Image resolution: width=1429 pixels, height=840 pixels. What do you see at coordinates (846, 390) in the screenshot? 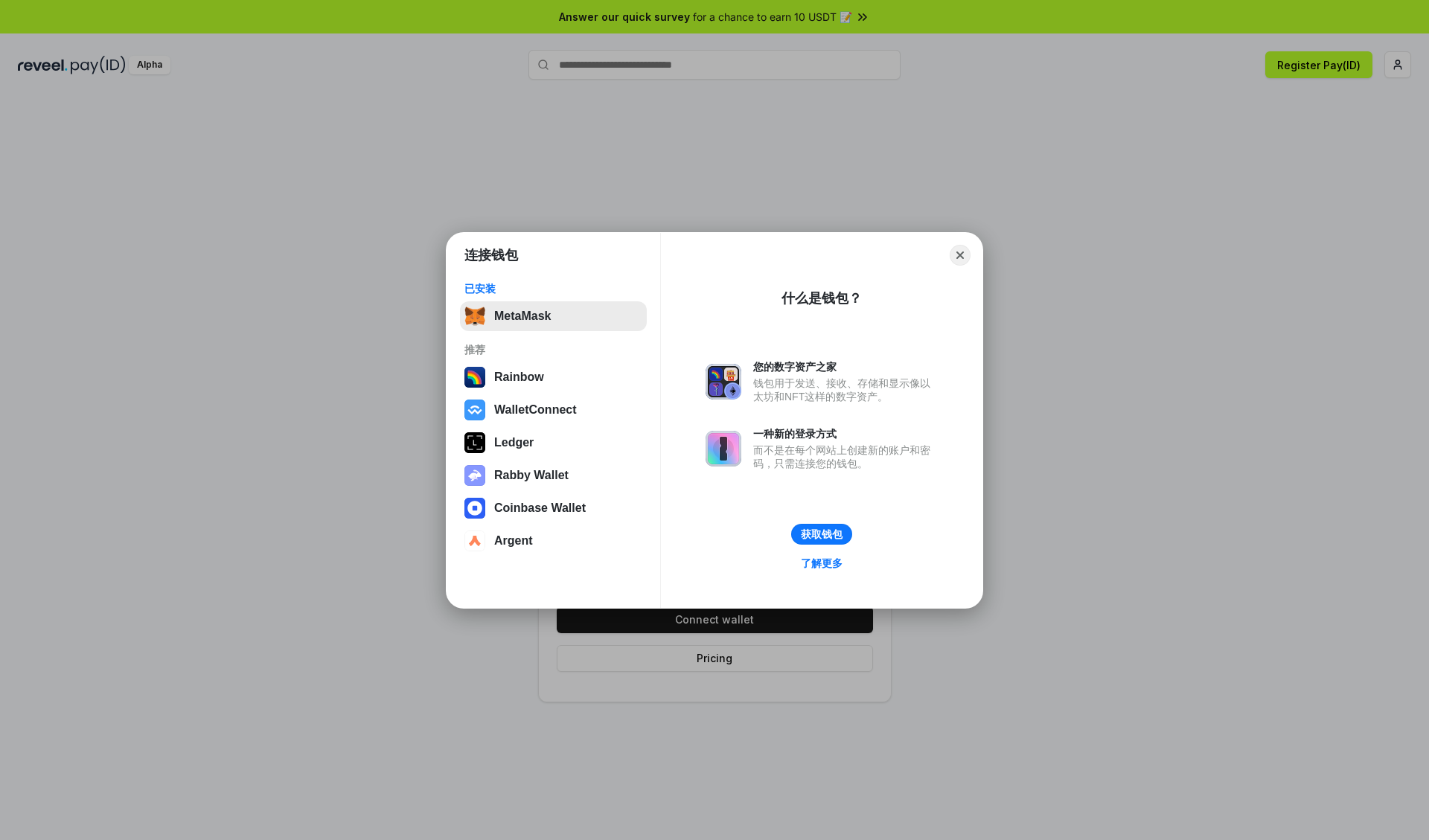
I see `div: 钱包用于发送、接收、存储和显示像以太坊和NFT这样的数字资产。` at bounding box center [846, 390].